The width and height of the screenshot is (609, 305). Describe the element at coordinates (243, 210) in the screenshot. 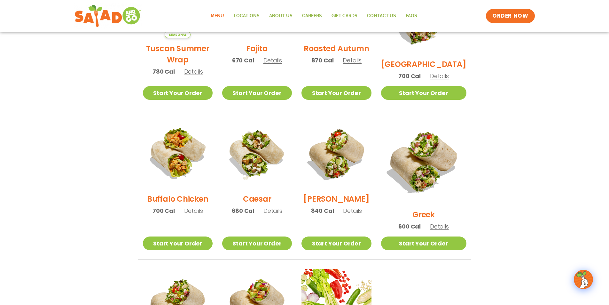

I see `span: 680 Cal` at that location.